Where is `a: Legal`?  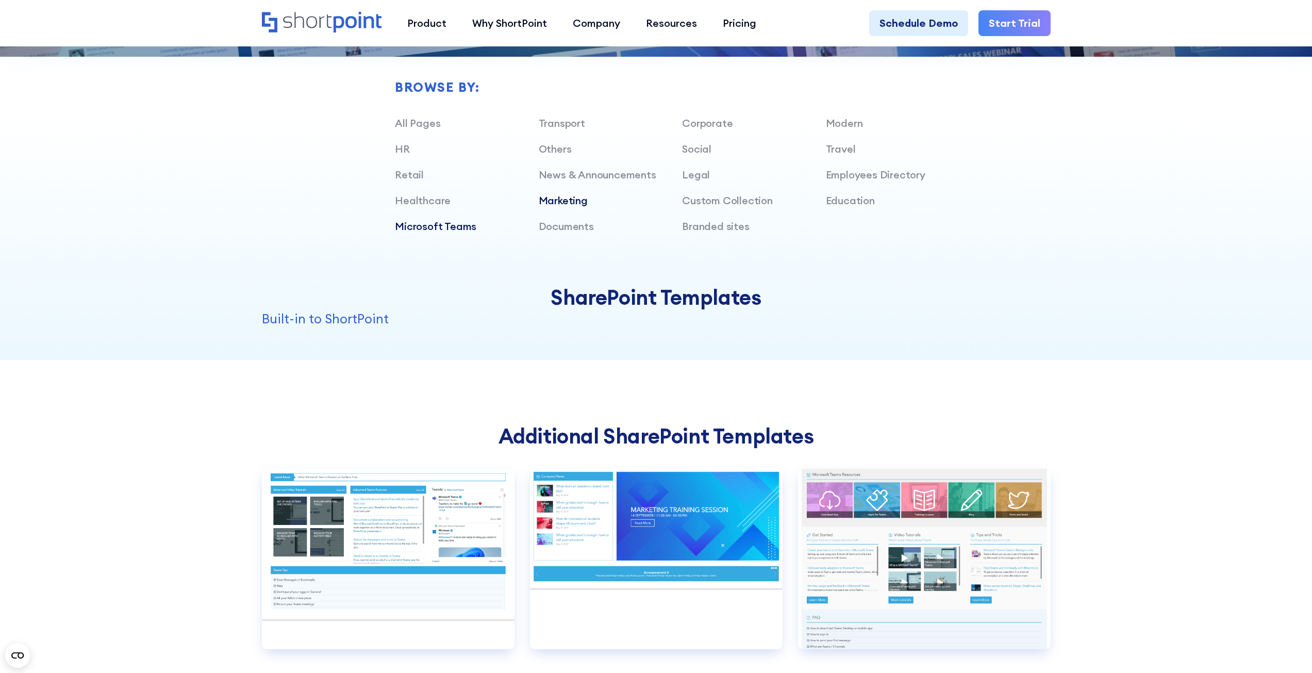
a: Legal is located at coordinates (696, 174).